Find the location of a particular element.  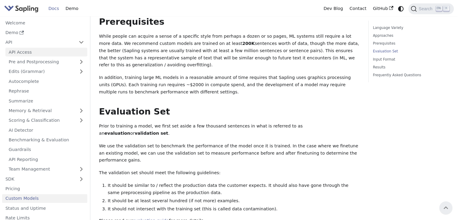

span: Search is located at coordinates (426, 9).